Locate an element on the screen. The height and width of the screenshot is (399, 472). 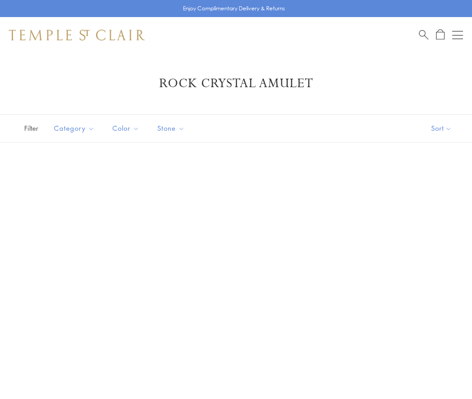
a: Open Shopping Bag is located at coordinates (440, 35).